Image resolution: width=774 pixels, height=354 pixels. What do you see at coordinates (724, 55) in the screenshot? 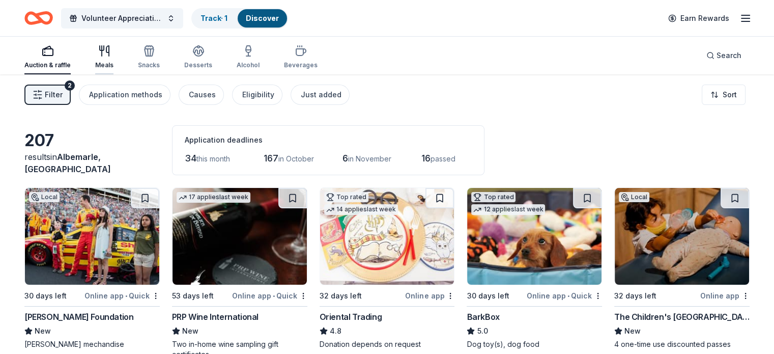
I see `button: Search` at bounding box center [724, 55].